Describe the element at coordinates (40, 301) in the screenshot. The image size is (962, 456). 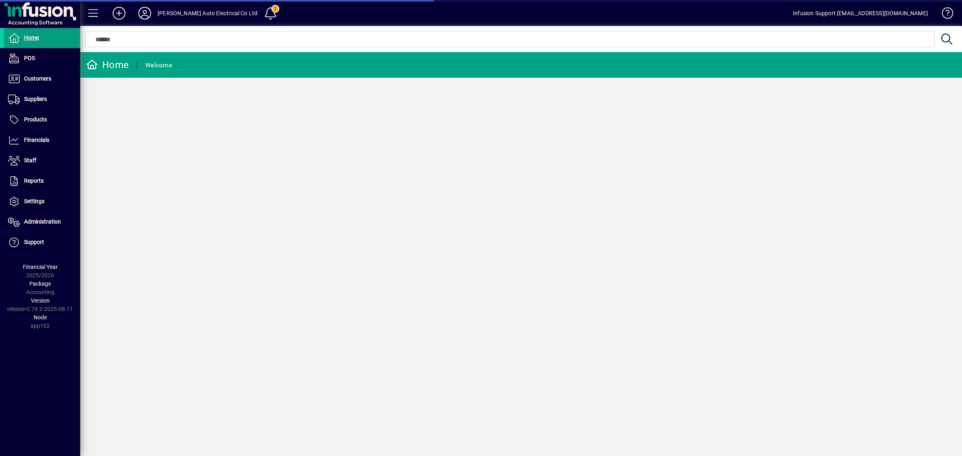
I see `span: Version` at that location.